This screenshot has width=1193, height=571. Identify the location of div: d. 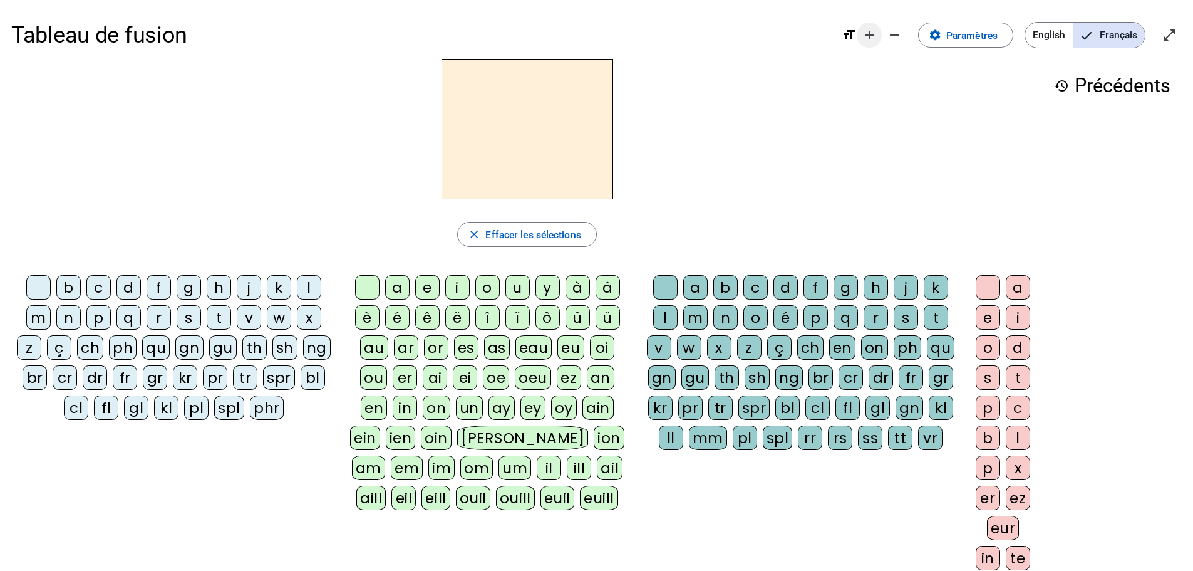
(786, 287).